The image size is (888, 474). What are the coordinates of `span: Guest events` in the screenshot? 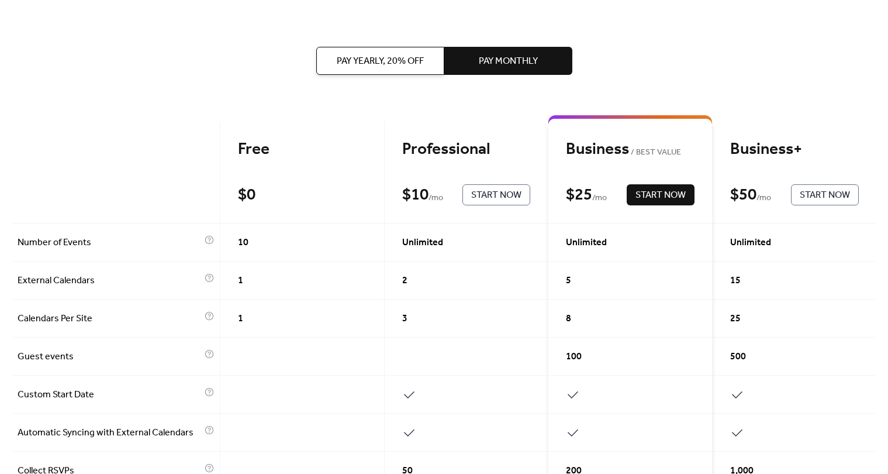 It's located at (109, 357).